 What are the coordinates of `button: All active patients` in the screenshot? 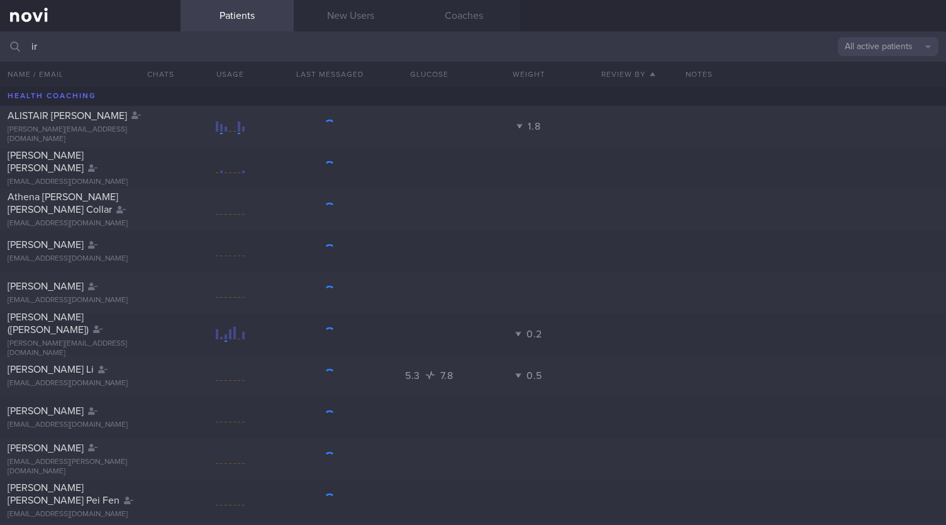 It's located at (888, 47).